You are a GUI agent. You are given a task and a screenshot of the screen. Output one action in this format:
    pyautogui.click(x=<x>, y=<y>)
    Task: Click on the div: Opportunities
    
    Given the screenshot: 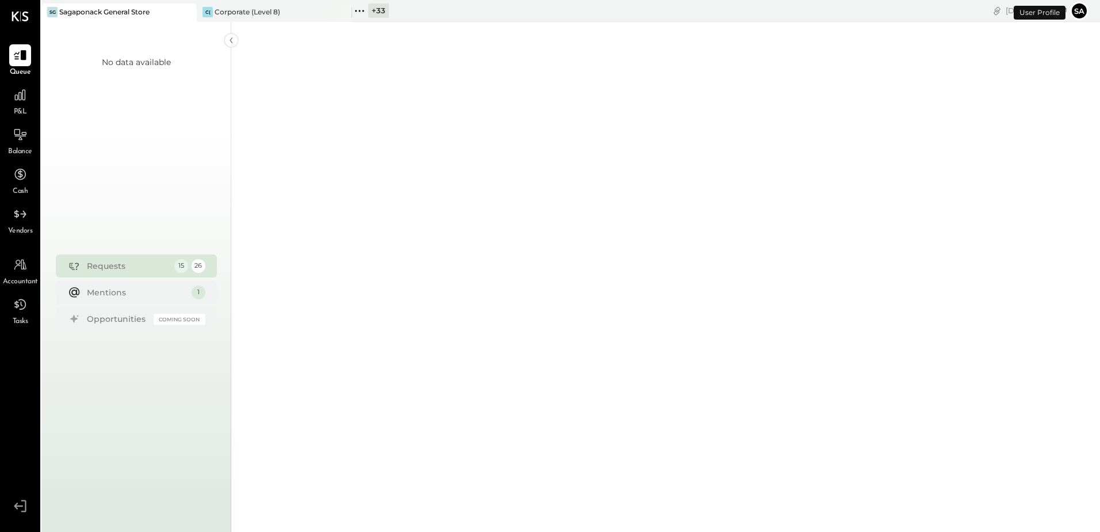 What is the action you would take?
    pyautogui.click(x=117, y=319)
    